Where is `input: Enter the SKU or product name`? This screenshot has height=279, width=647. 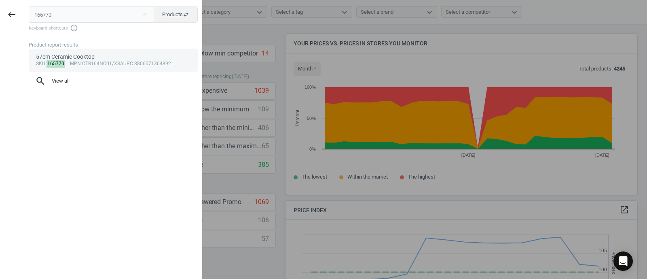 input: Enter the SKU or product name is located at coordinates (91, 15).